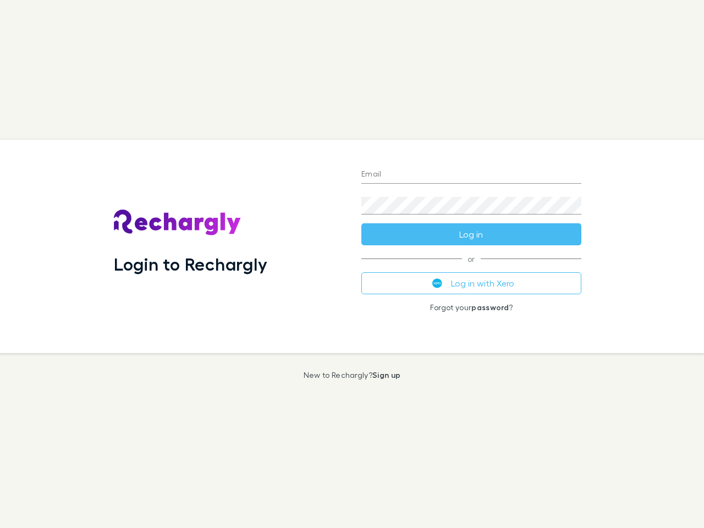 Image resolution: width=704 pixels, height=528 pixels. Describe the element at coordinates (472, 259) in the screenshot. I see `span: or` at that location.